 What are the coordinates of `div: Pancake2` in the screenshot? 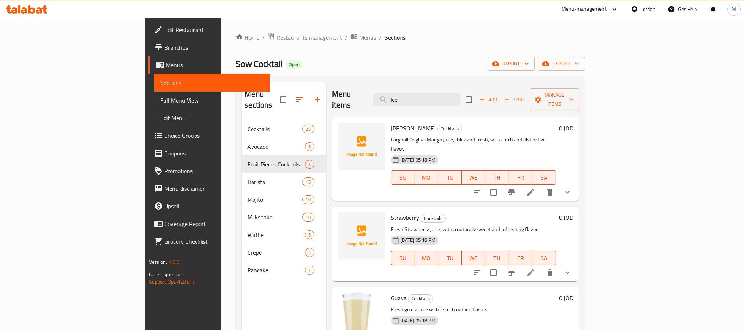 It's located at (284, 270).